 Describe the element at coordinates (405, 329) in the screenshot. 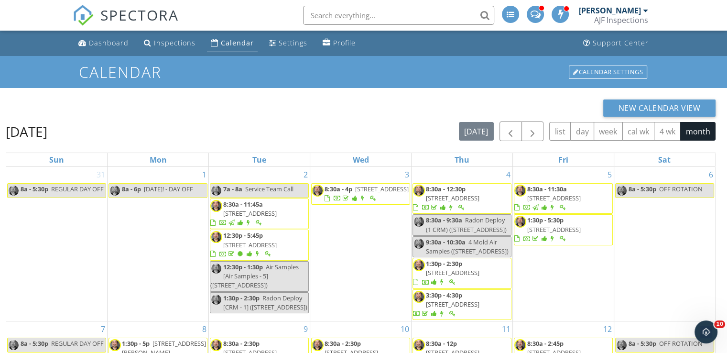

I see `a: Go to September 10, 2025` at that location.